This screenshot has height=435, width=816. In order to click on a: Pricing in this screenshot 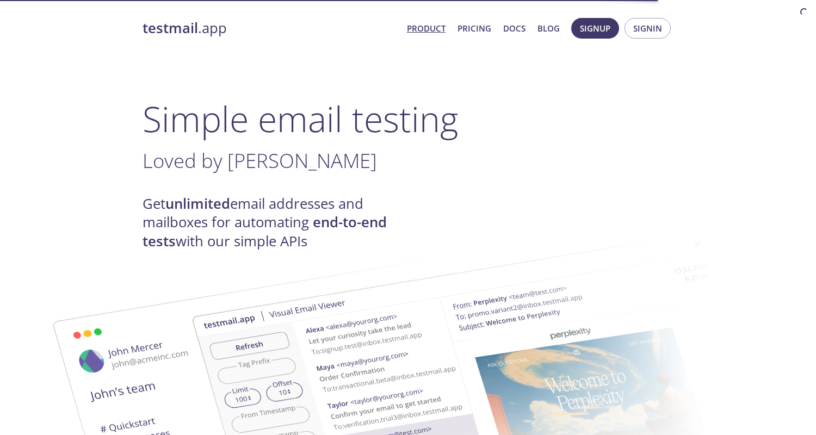, I will do `click(474, 28)`.